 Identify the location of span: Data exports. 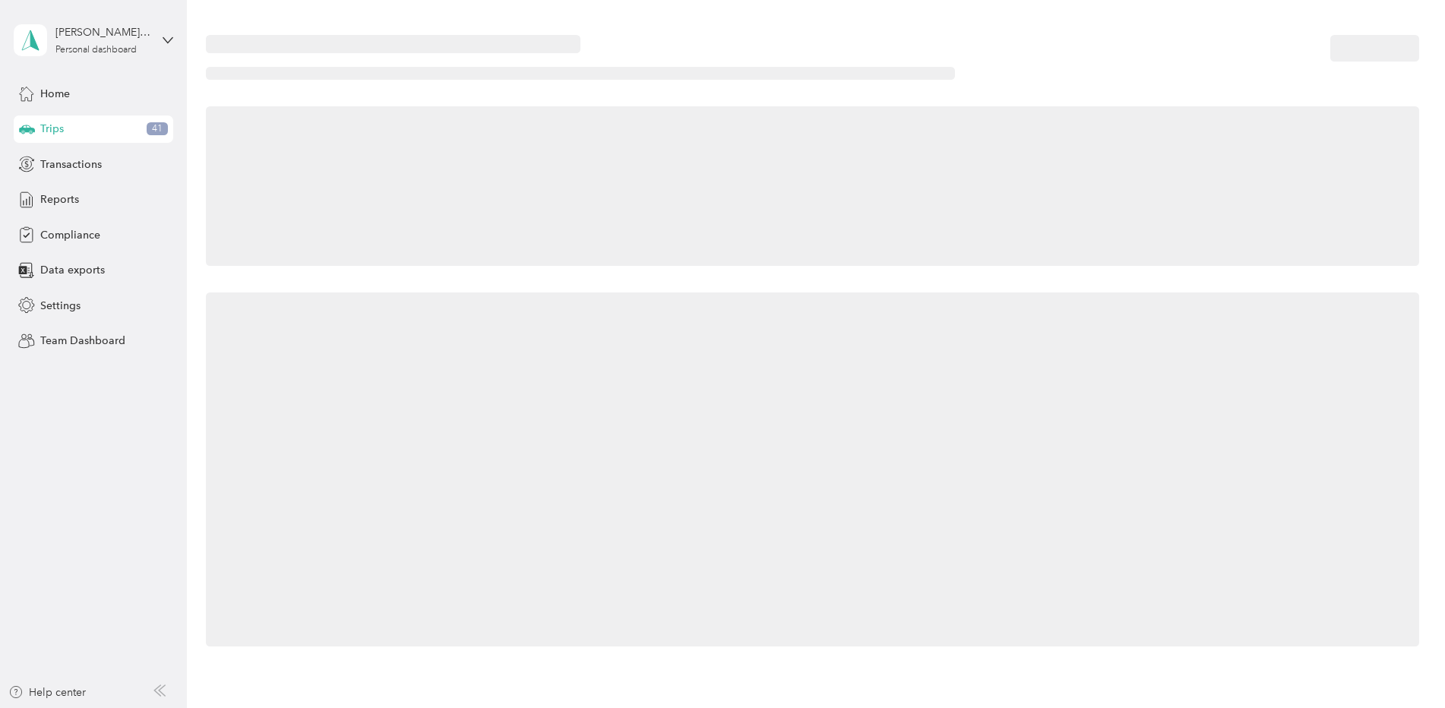
(72, 270).